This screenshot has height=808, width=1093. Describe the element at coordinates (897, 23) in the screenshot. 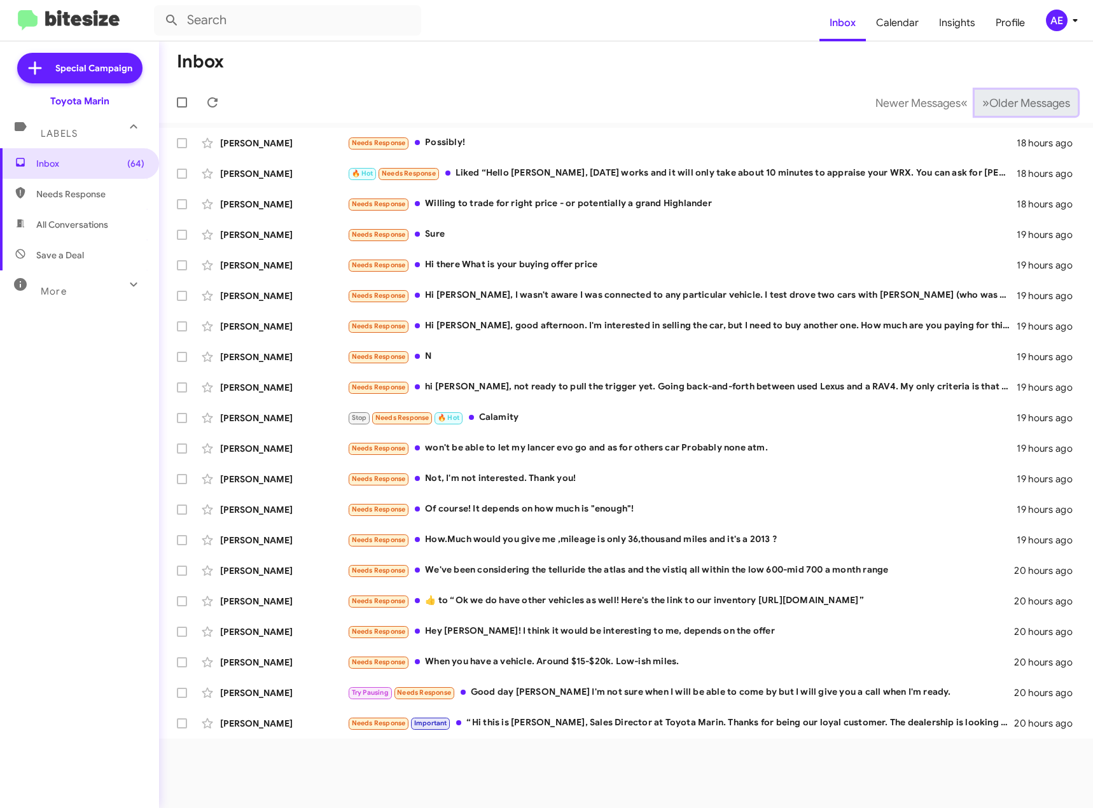

I see `span: Calendar` at that location.